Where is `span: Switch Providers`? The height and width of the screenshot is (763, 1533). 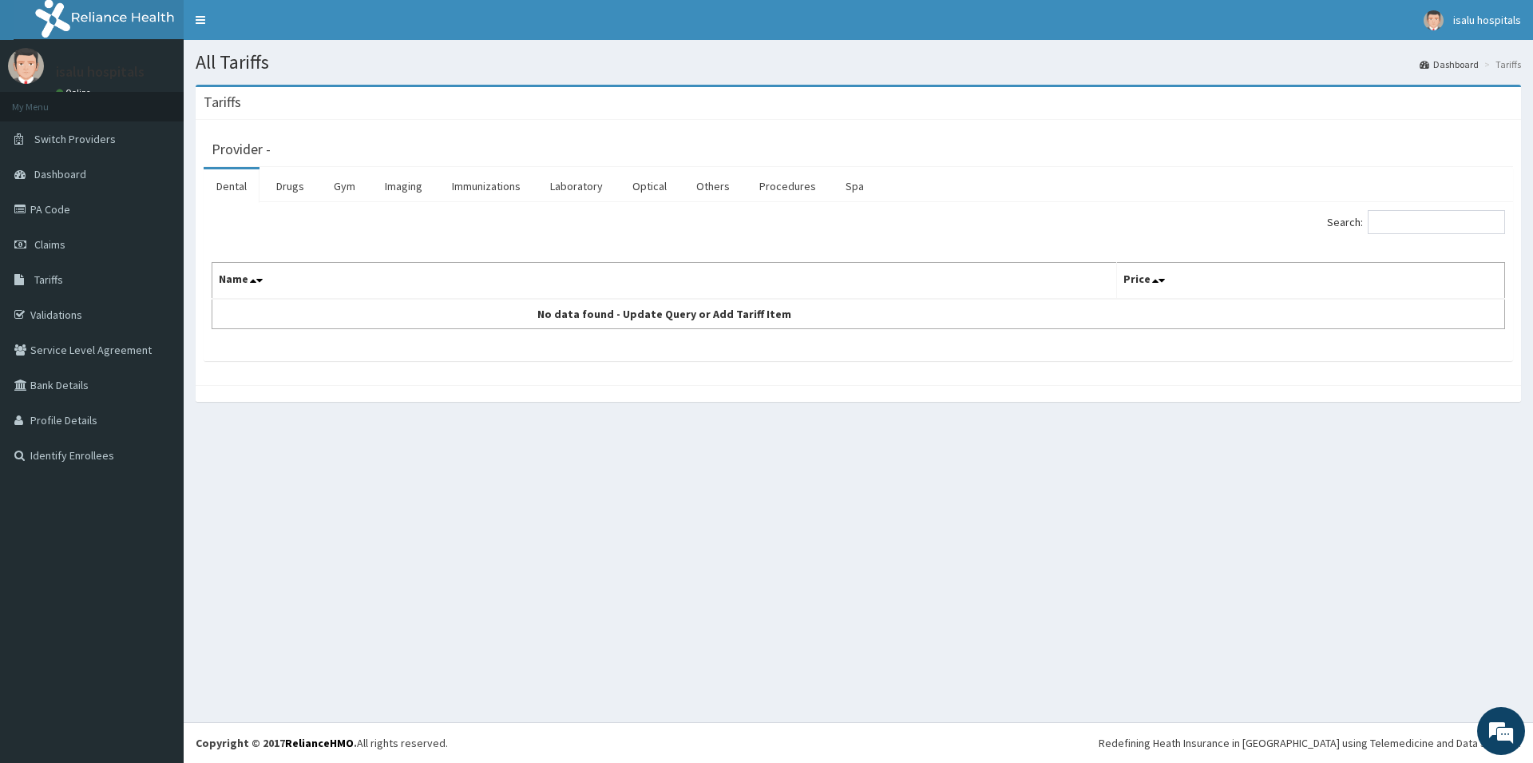 span: Switch Providers is located at coordinates (75, 139).